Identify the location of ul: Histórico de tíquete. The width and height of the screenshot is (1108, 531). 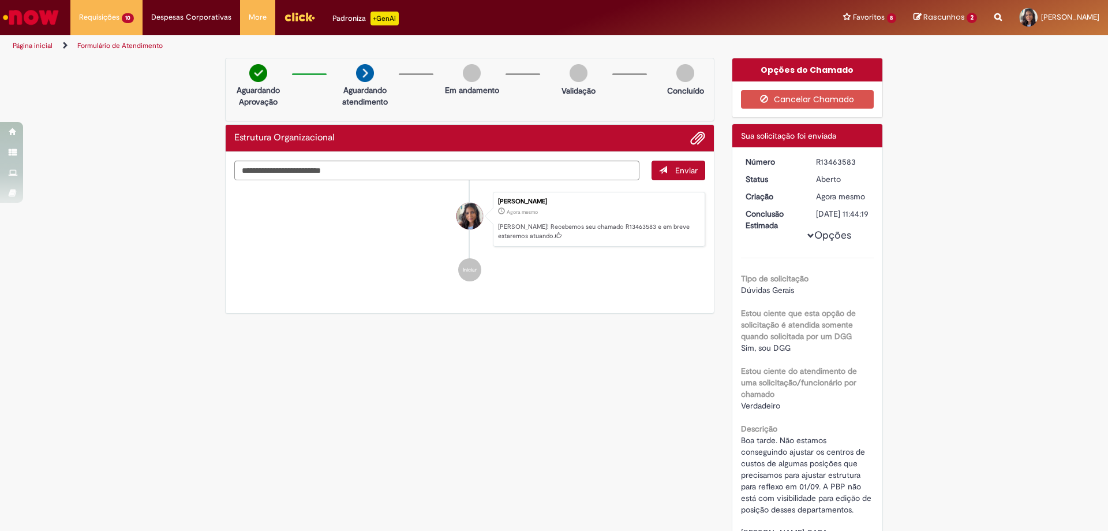
(470, 237).